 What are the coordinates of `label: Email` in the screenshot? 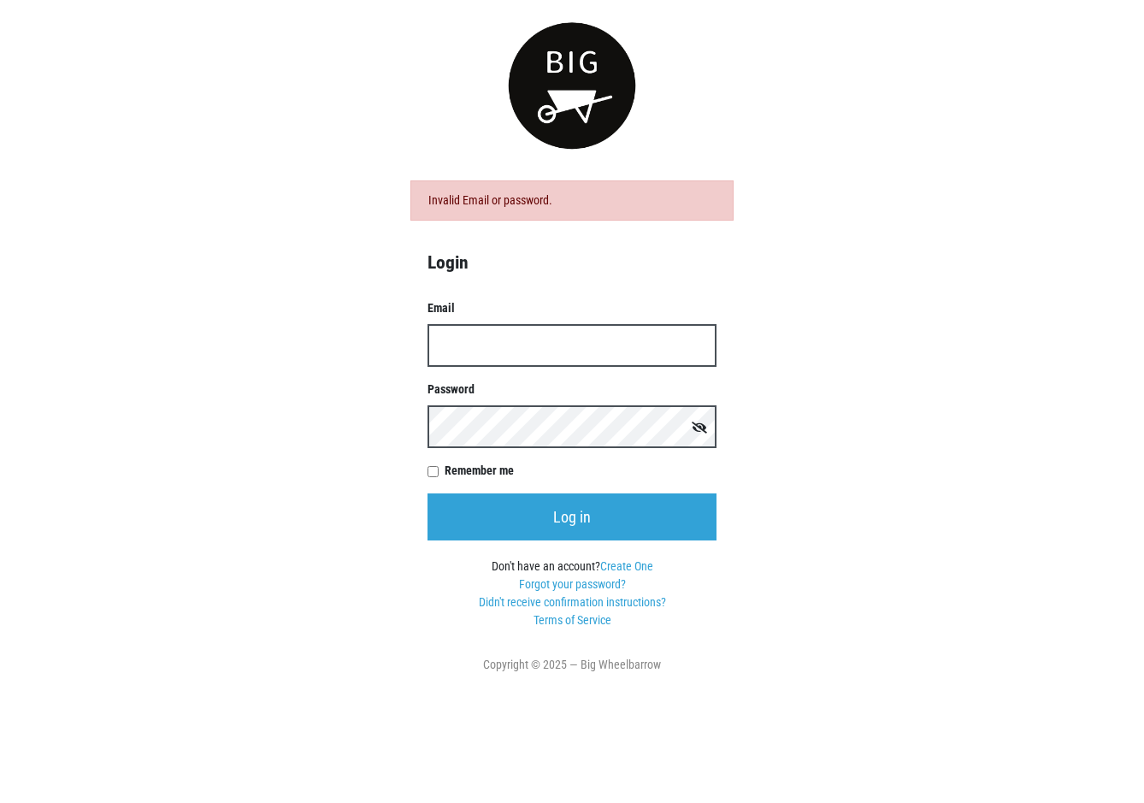 It's located at (572, 308).